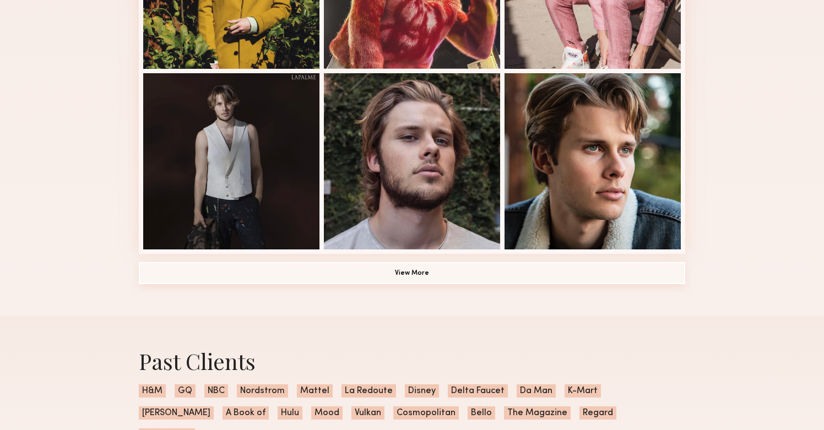 Image resolution: width=824 pixels, height=430 pixels. Describe the element at coordinates (412, 361) in the screenshot. I see `div: Past Clients` at that location.